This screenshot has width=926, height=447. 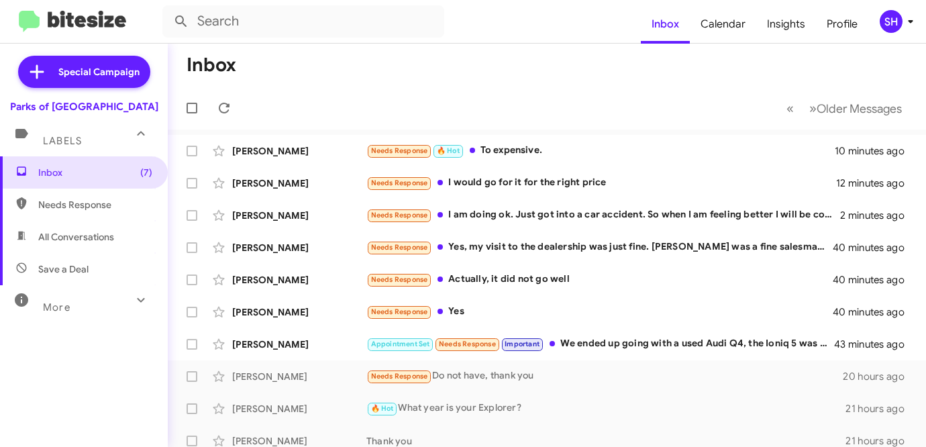 What do you see at coordinates (522, 343) in the screenshot?
I see `span: Important` at bounding box center [522, 343].